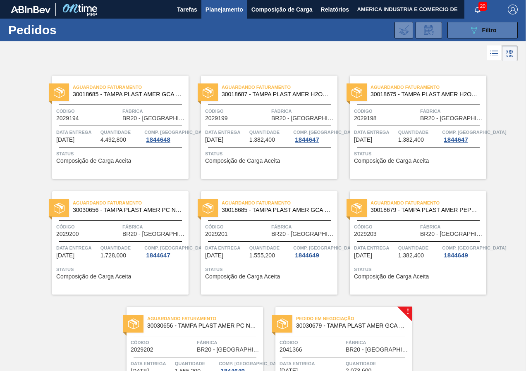  Describe the element at coordinates (477, 10) in the screenshot. I see `button: Notificações` at that location.